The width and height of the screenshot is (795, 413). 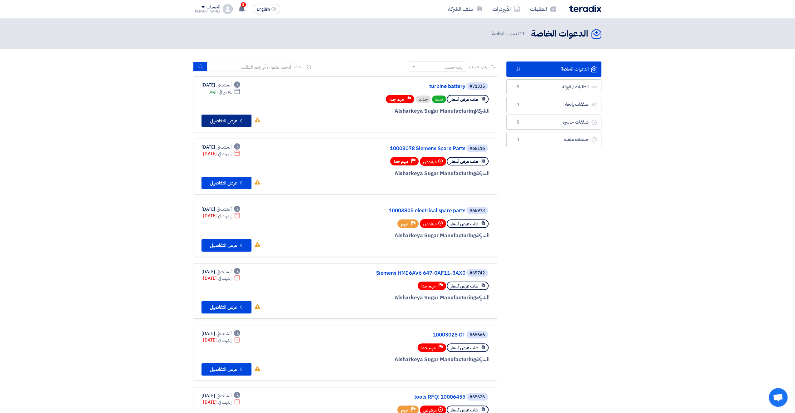 What do you see at coordinates (554, 104) in the screenshot?
I see `a: صفقات رابحة1` at bounding box center [554, 104].